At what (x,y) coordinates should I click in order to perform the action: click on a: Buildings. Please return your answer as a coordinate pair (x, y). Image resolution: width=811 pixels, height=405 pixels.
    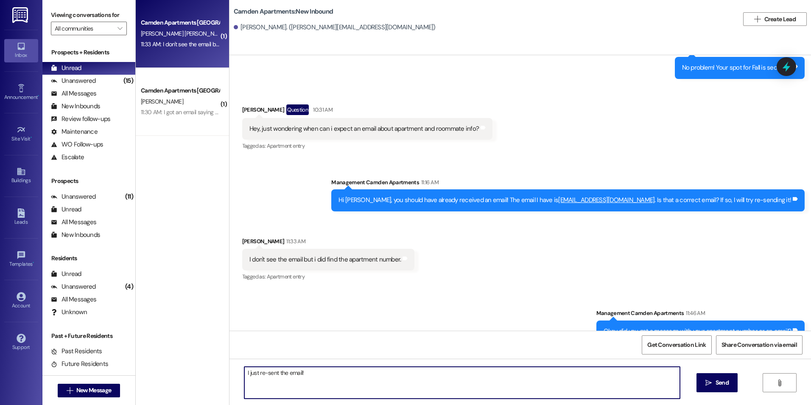
    Looking at the image, I should click on (21, 176).